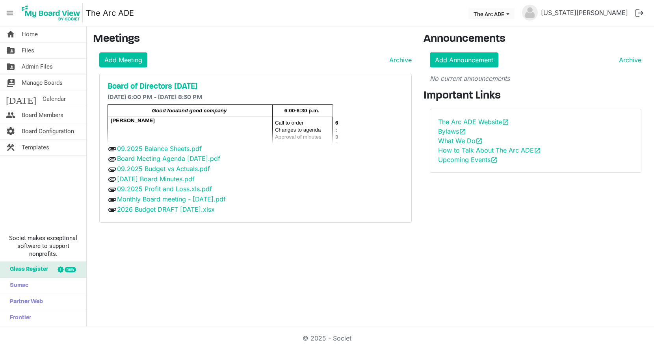 The width and height of the screenshot is (654, 350). I want to click on span: Board Configuration, so click(48, 131).